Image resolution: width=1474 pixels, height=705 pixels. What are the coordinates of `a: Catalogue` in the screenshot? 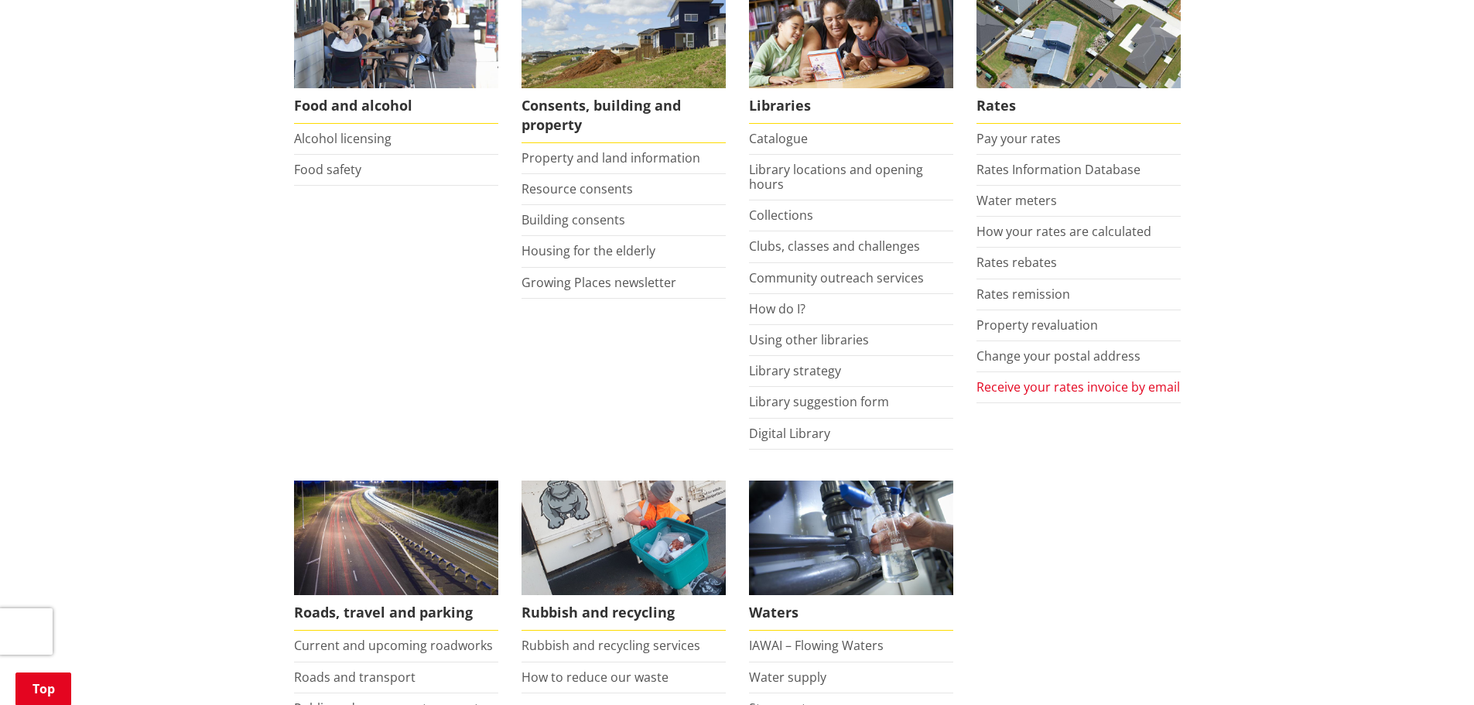 It's located at (779, 139).